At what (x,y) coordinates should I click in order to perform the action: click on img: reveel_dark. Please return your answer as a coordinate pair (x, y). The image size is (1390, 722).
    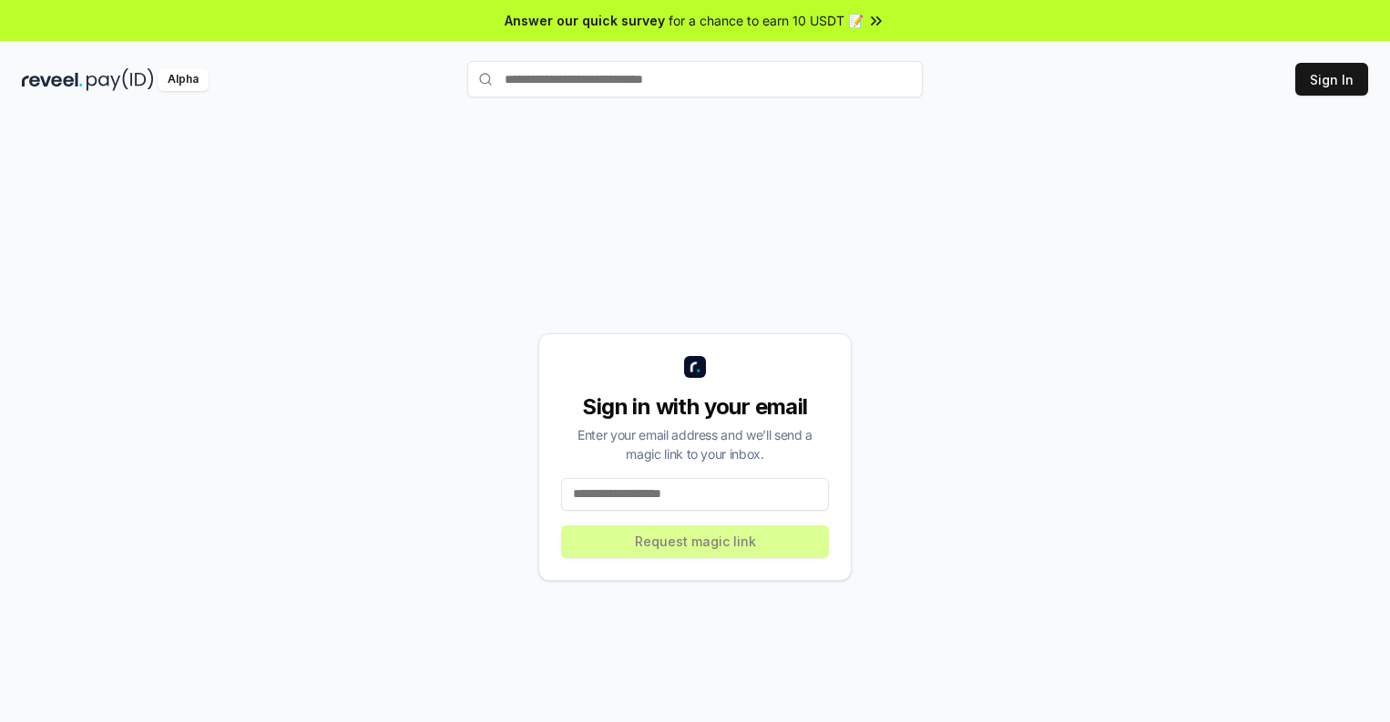
    Looking at the image, I should click on (52, 79).